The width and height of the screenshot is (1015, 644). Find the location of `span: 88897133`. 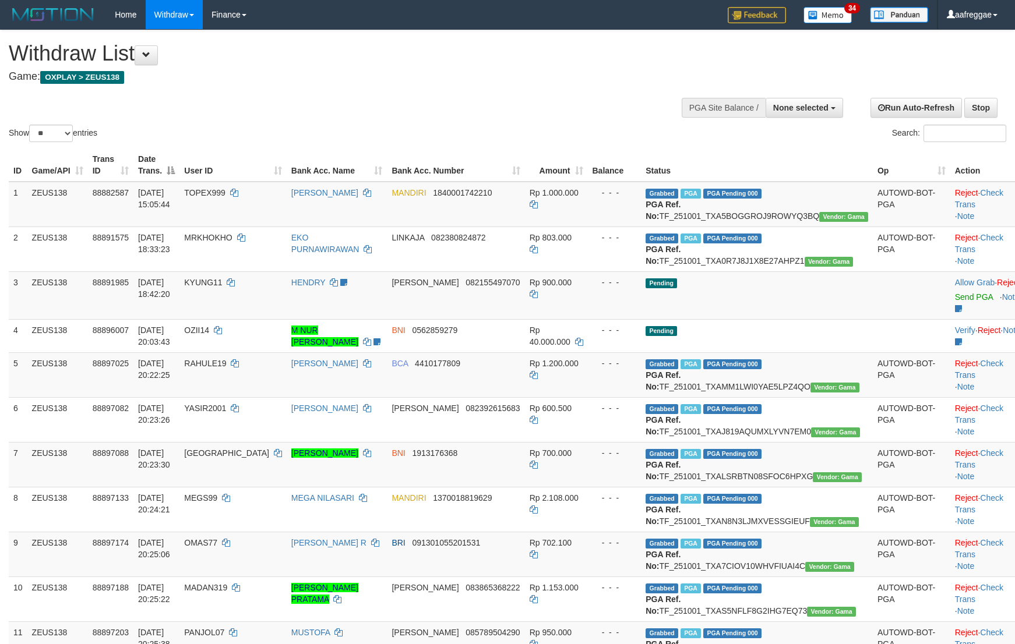

span: 88897133 is located at coordinates (111, 498).